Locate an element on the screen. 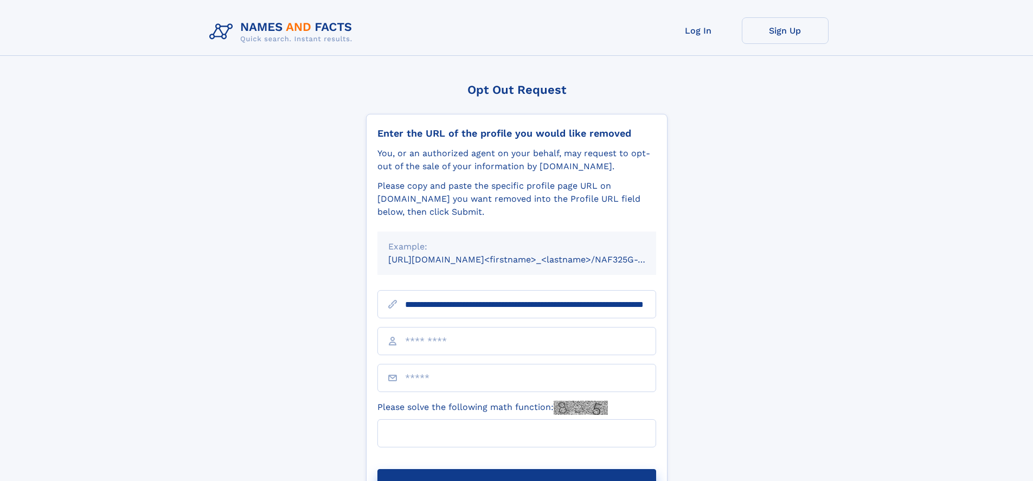 This screenshot has height=481, width=1033. div: Enter the URL of the profile you would like removed is located at coordinates (517, 133).